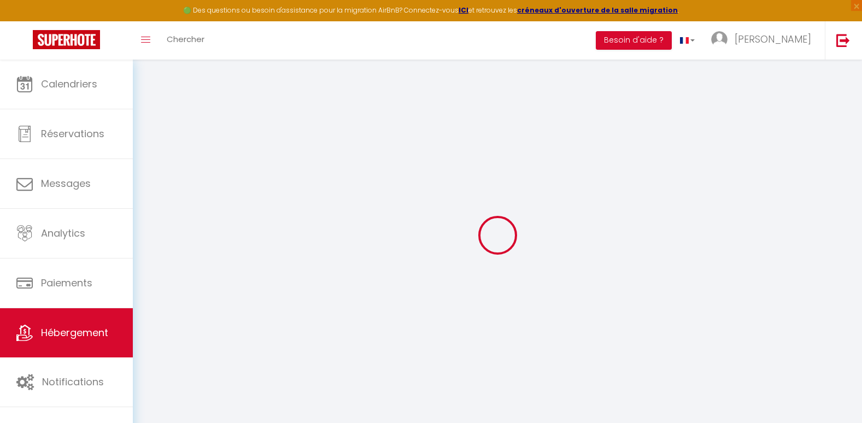 The image size is (862, 423). What do you see at coordinates (67, 283) in the screenshot?
I see `span: Paiements` at bounding box center [67, 283].